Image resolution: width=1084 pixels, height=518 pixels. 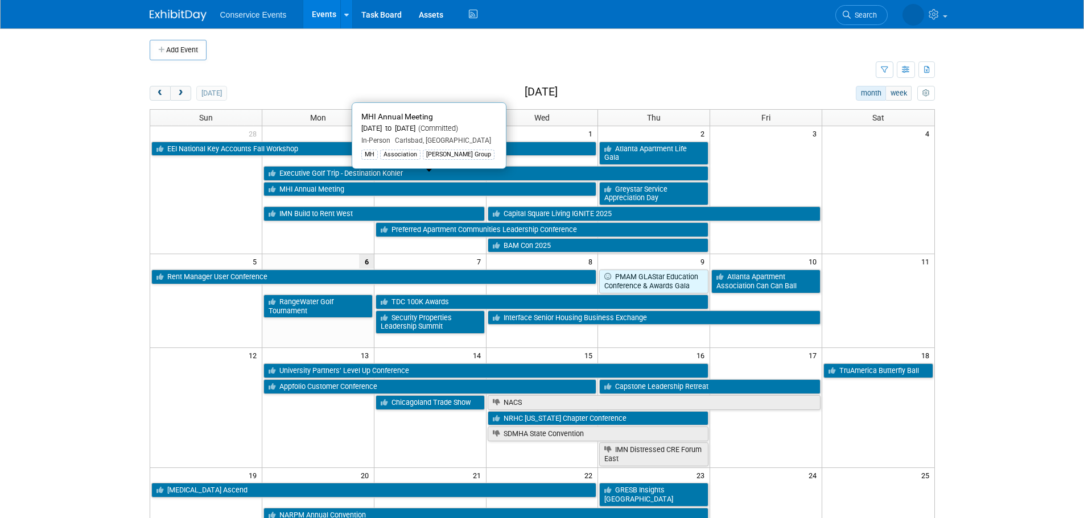 I want to click on div: MH, so click(x=369, y=155).